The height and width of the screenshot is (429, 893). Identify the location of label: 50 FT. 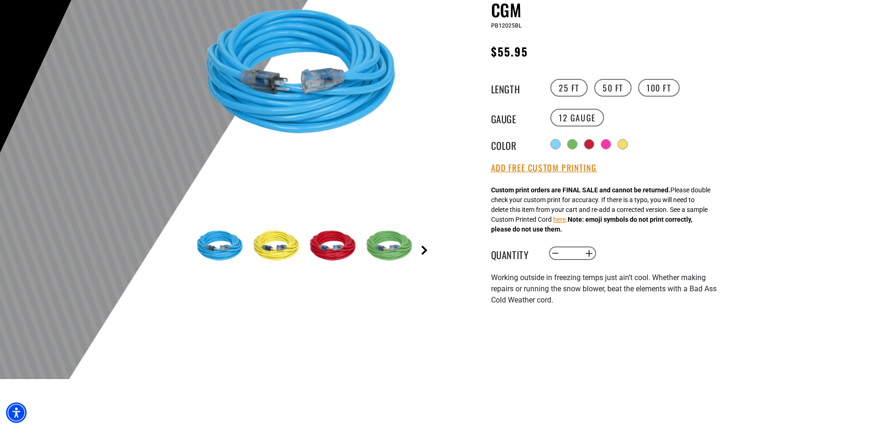
(613, 88).